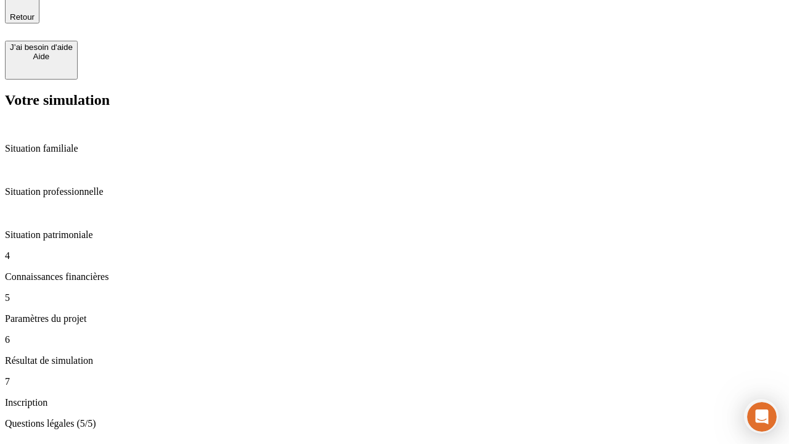  Describe the element at coordinates (22, 17) in the screenshot. I see `span: Retour` at that location.